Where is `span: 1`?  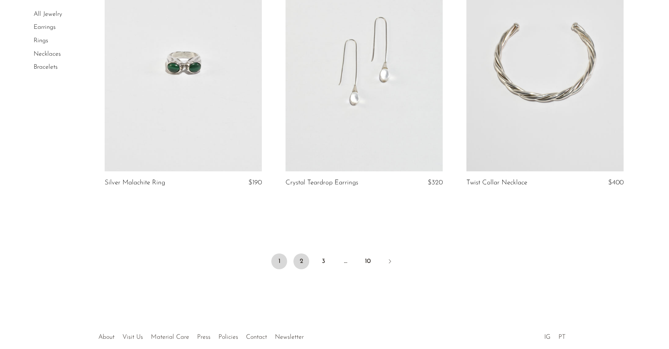
span: 1 is located at coordinates (279, 261).